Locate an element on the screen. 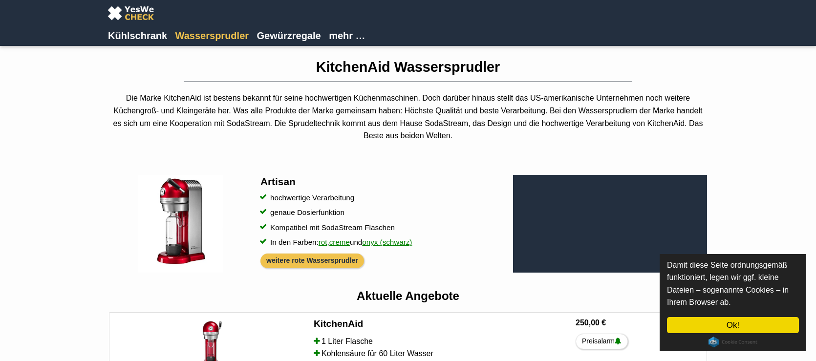 The image size is (816, 361). a: onyx (schwarz) is located at coordinates (387, 242).